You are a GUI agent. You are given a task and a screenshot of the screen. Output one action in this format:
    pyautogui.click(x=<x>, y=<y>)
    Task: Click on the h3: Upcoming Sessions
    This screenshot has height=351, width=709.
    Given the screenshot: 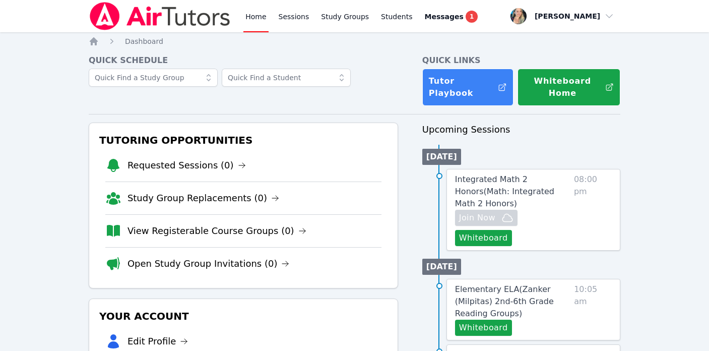 What is the action you would take?
    pyautogui.click(x=521, y=130)
    